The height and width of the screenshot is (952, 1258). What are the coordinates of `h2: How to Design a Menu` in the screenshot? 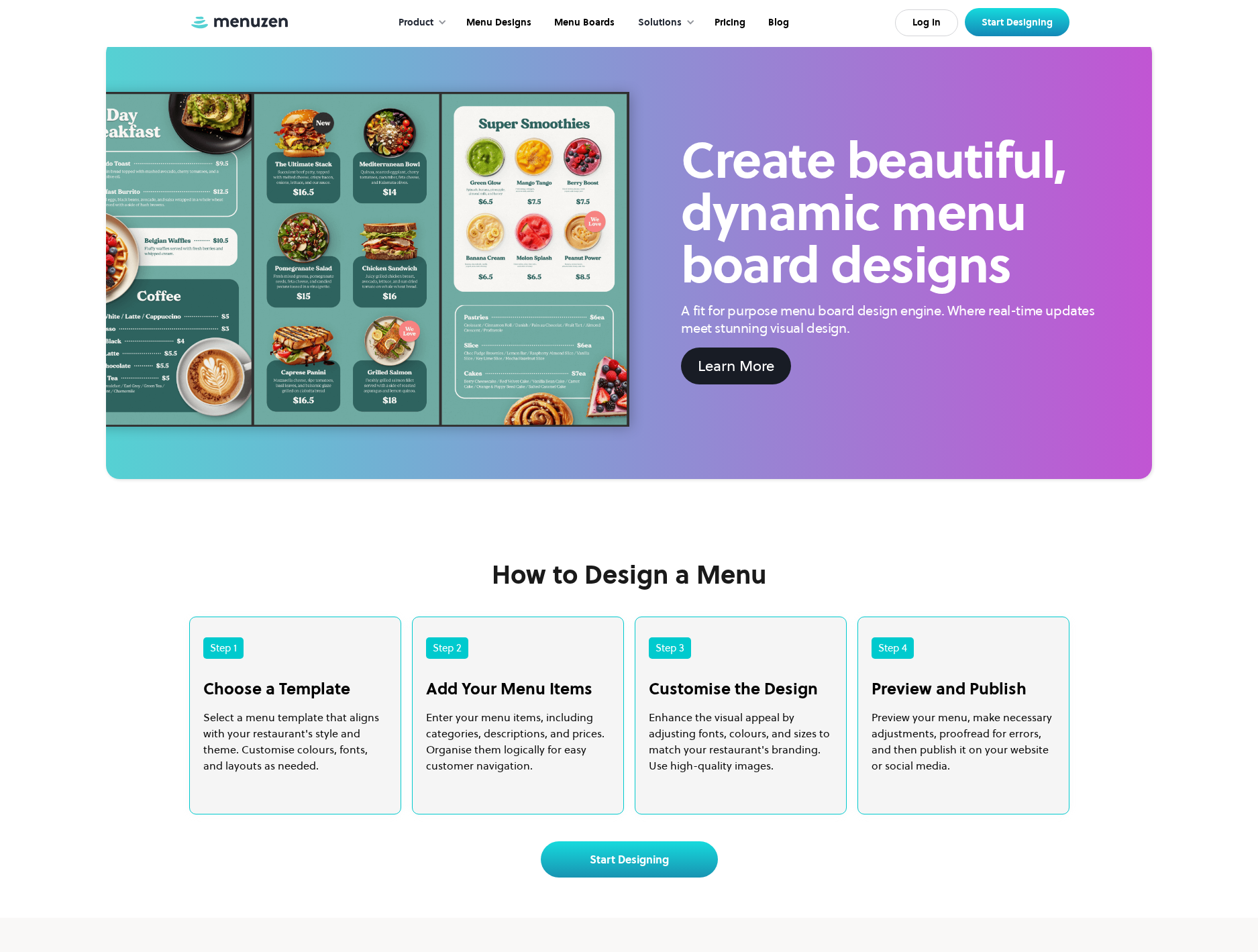 It's located at (629, 574).